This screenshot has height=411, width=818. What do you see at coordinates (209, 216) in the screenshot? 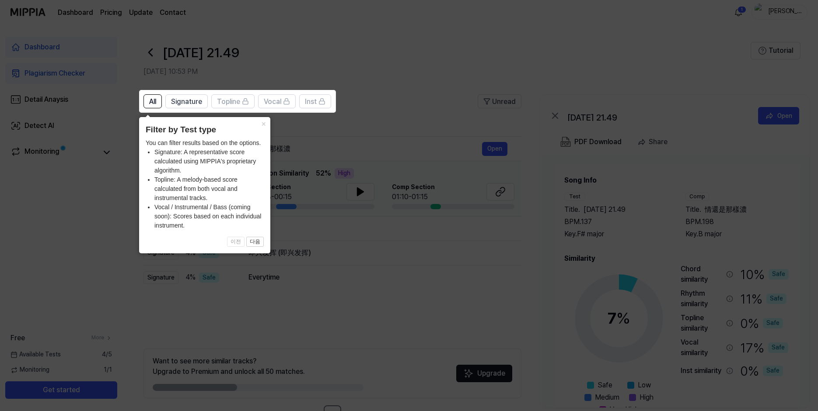
I see `li: Vocal / Instrumental / Bass (coming soon): Scores based on each individual instrument.` at bounding box center [209, 216].